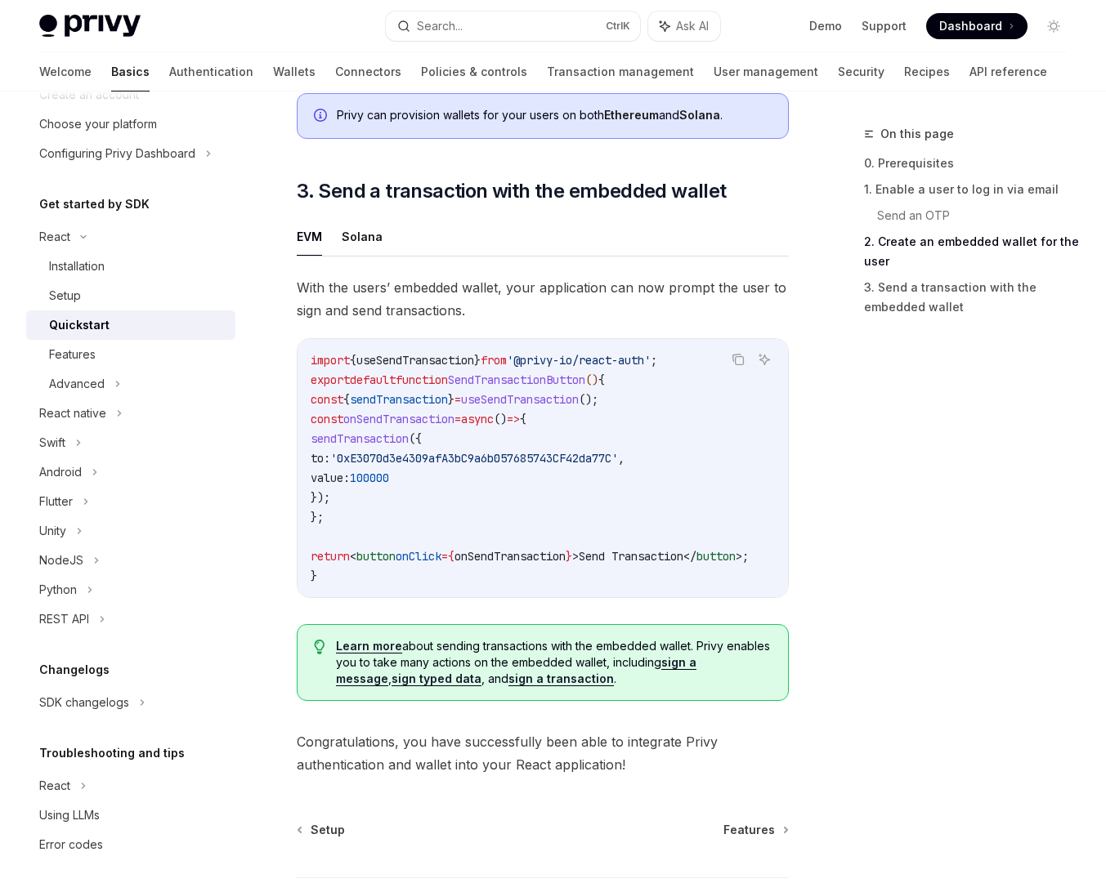 This screenshot has height=892, width=1106. Describe the element at coordinates (972, 190) in the screenshot. I see `a: 1. Enable a user to log in via email` at that location.